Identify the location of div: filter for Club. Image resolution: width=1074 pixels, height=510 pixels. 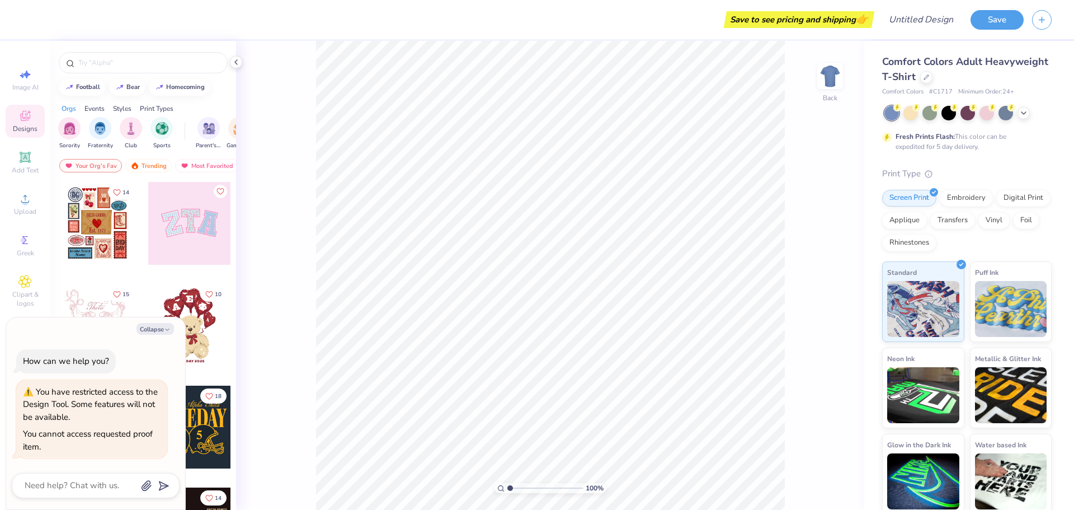
(131, 133).